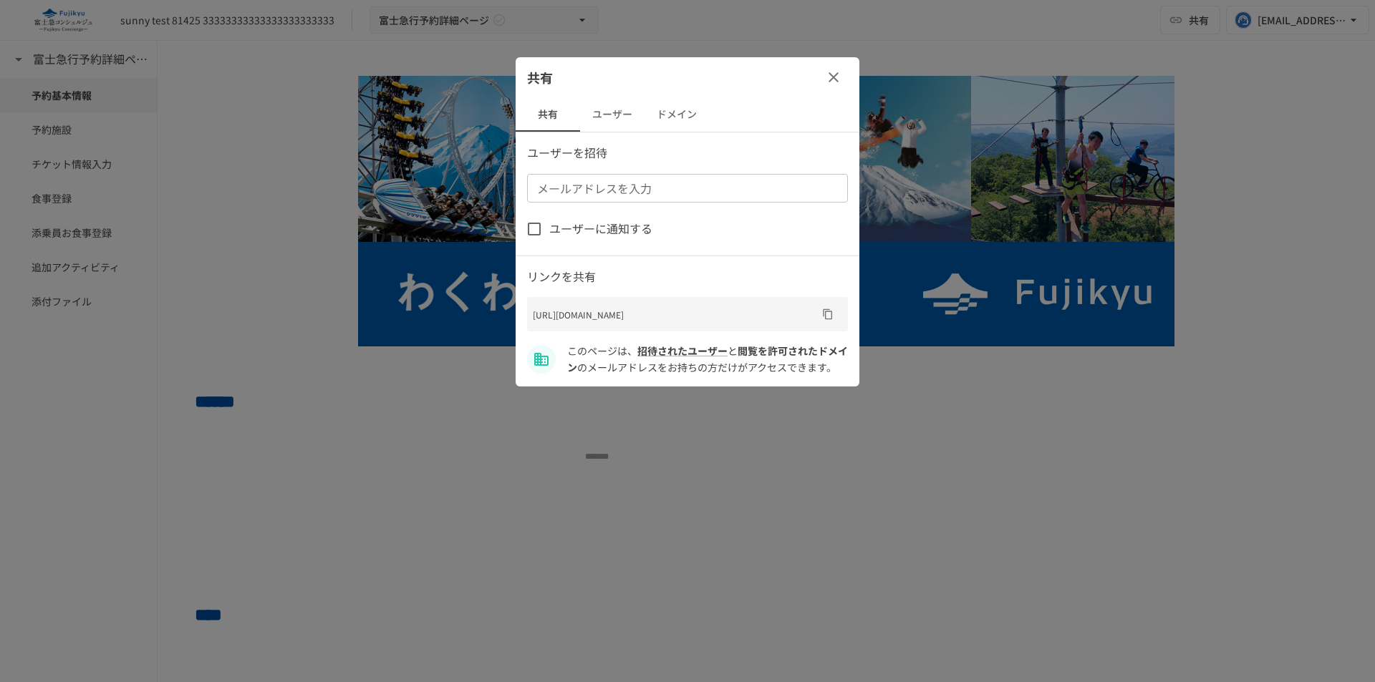  What do you see at coordinates (548, 115) in the screenshot?
I see `button: 共有` at bounding box center [548, 115].